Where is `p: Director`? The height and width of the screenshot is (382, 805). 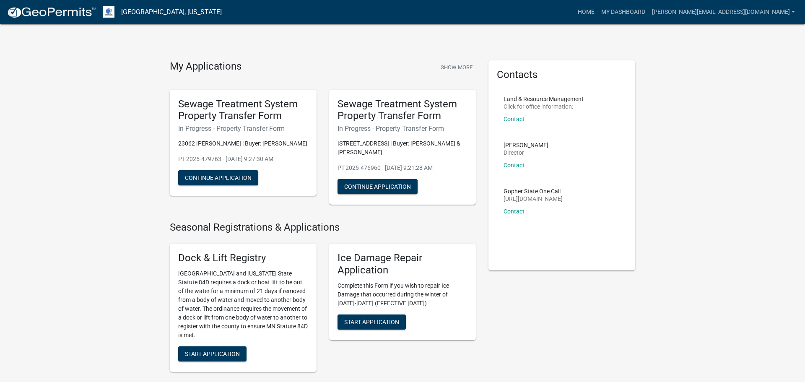 p: Director is located at coordinates (525, 153).